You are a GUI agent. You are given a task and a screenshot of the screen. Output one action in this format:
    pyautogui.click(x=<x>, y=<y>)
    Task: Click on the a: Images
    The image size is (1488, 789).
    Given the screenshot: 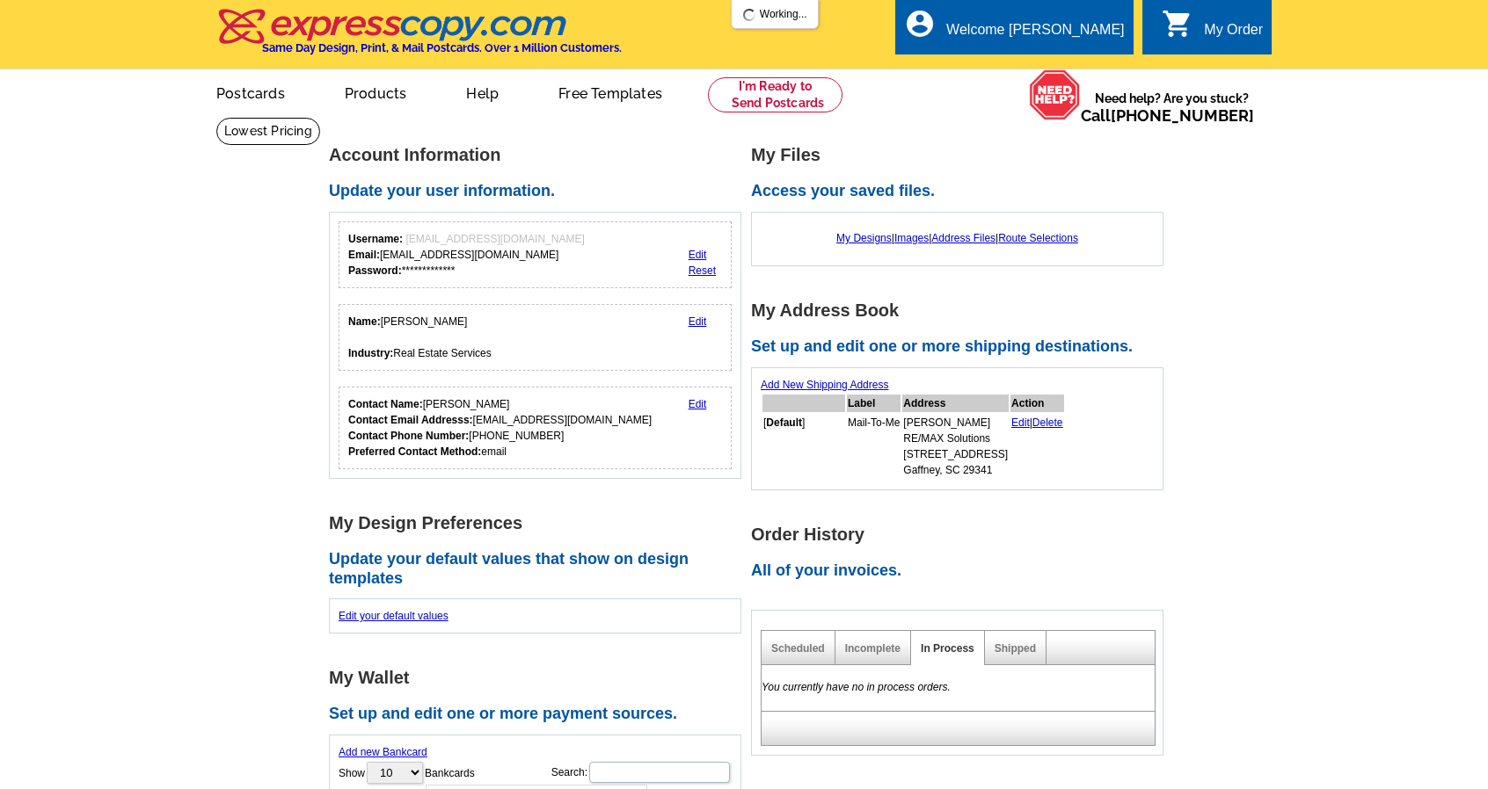 What is the action you would take?
    pyautogui.click(x=911, y=238)
    